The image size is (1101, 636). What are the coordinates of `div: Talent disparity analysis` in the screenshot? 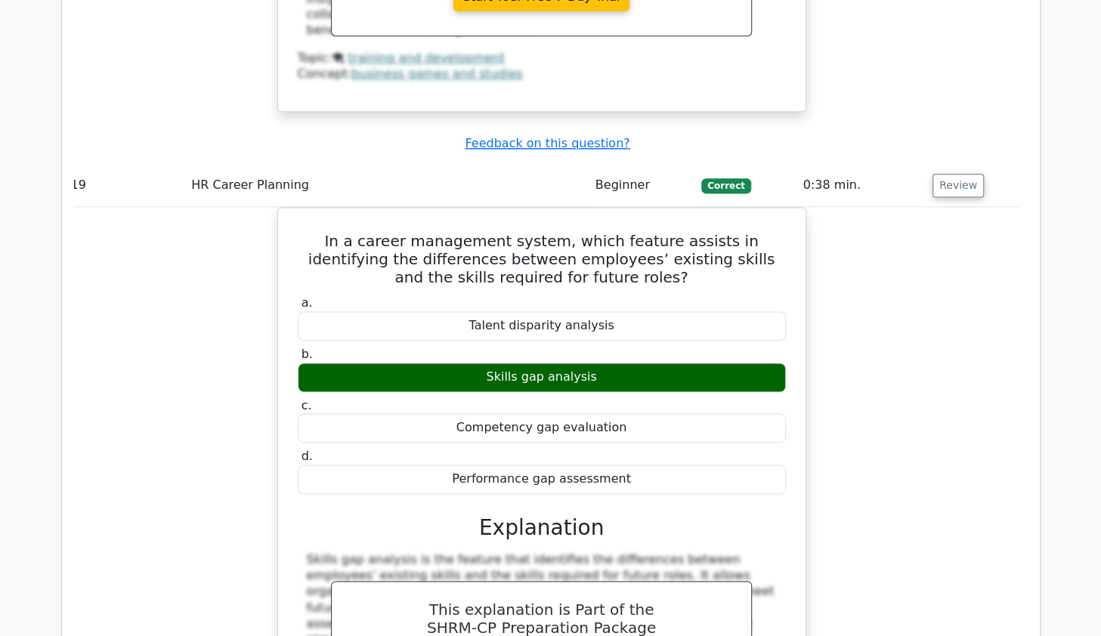 It's located at (542, 326).